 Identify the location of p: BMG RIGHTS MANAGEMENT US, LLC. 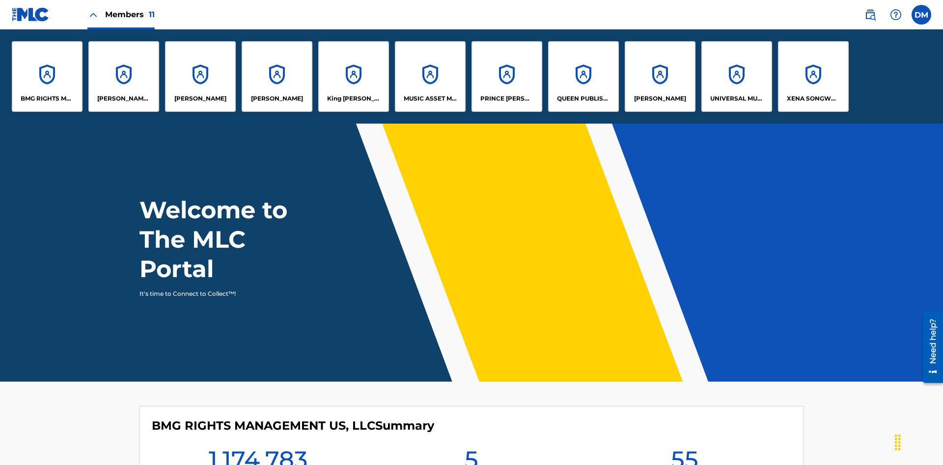
(47, 99).